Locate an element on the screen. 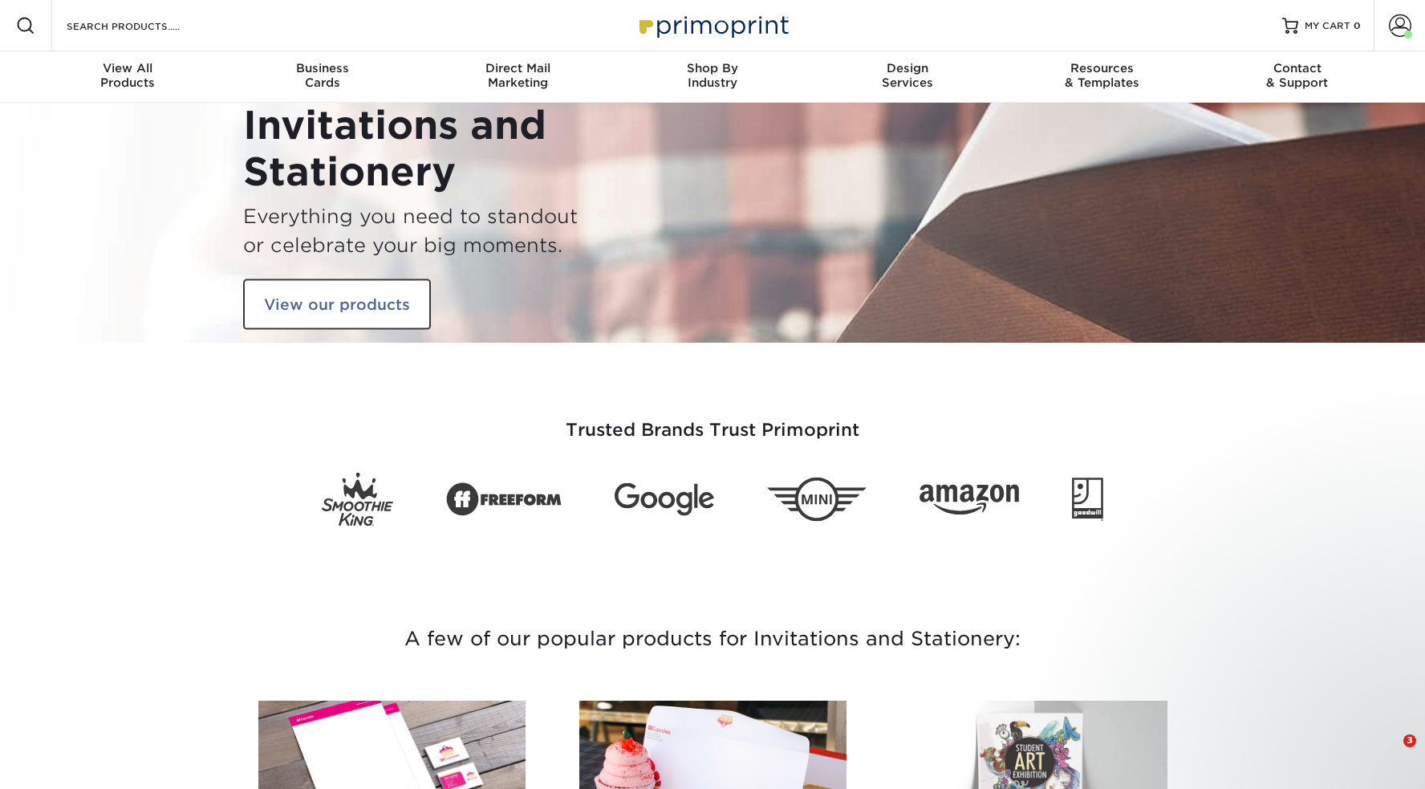  div: Products is located at coordinates (128, 75).